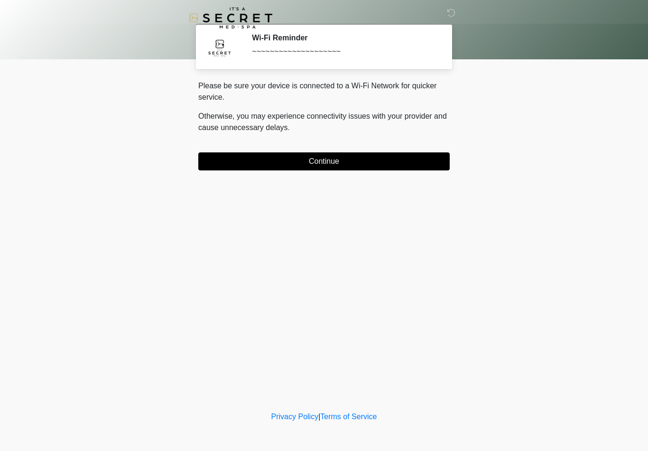 Image resolution: width=648 pixels, height=451 pixels. I want to click on button: Continue, so click(324, 161).